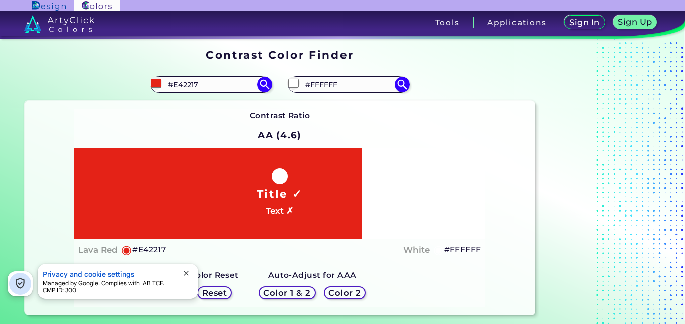 This screenshot has height=324, width=685. What do you see at coordinates (214, 274) in the screenshot?
I see `strong: Color Reset` at bounding box center [214, 274].